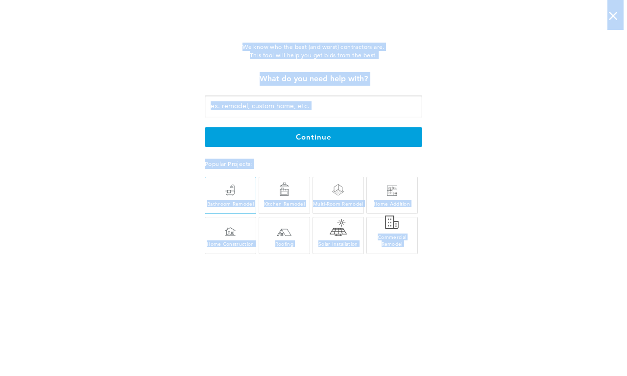  Describe the element at coordinates (338, 244) in the screenshot. I see `div: Solar Installation` at that location.